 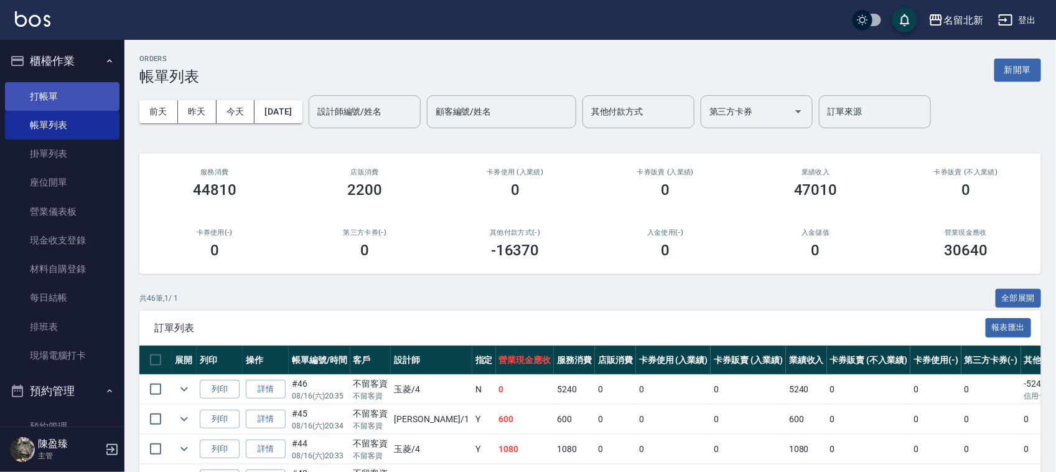 What do you see at coordinates (266, 360) in the screenshot?
I see `th: 操作` at bounding box center [266, 360].